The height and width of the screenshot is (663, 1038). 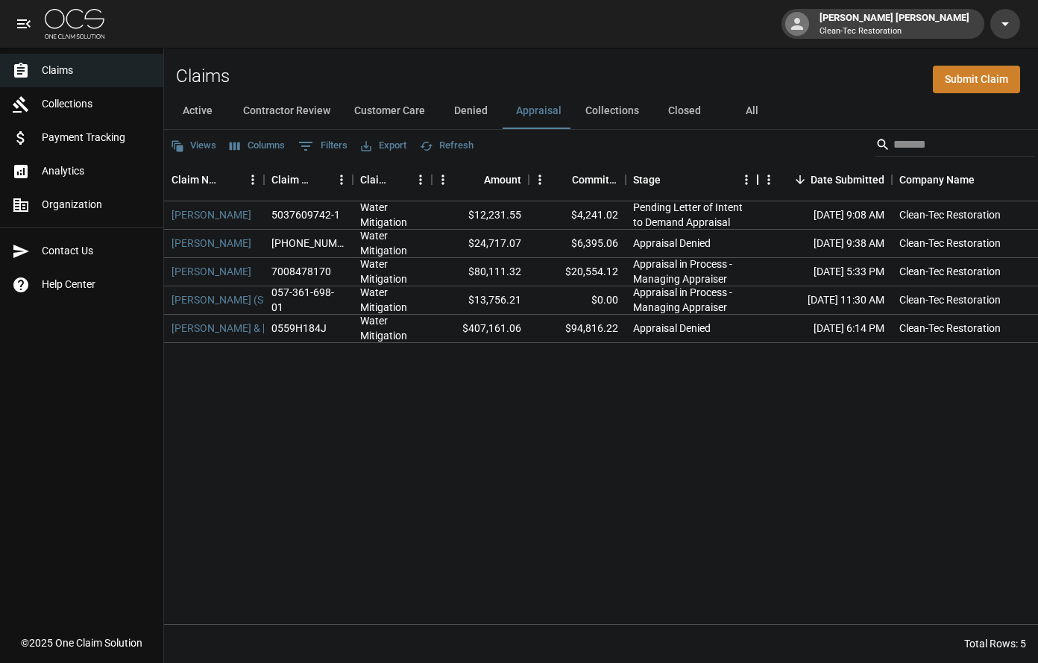 What do you see at coordinates (577, 300) in the screenshot?
I see `div: $0.00` at bounding box center [577, 300].